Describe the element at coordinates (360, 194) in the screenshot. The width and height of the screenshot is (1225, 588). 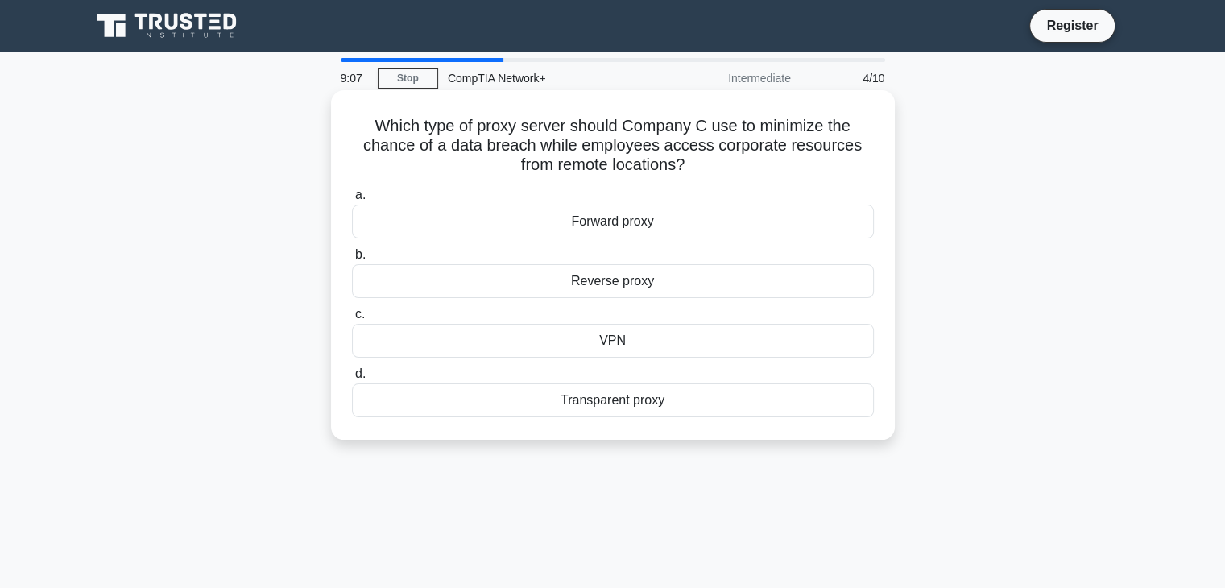
I see `span: a.` at that location.